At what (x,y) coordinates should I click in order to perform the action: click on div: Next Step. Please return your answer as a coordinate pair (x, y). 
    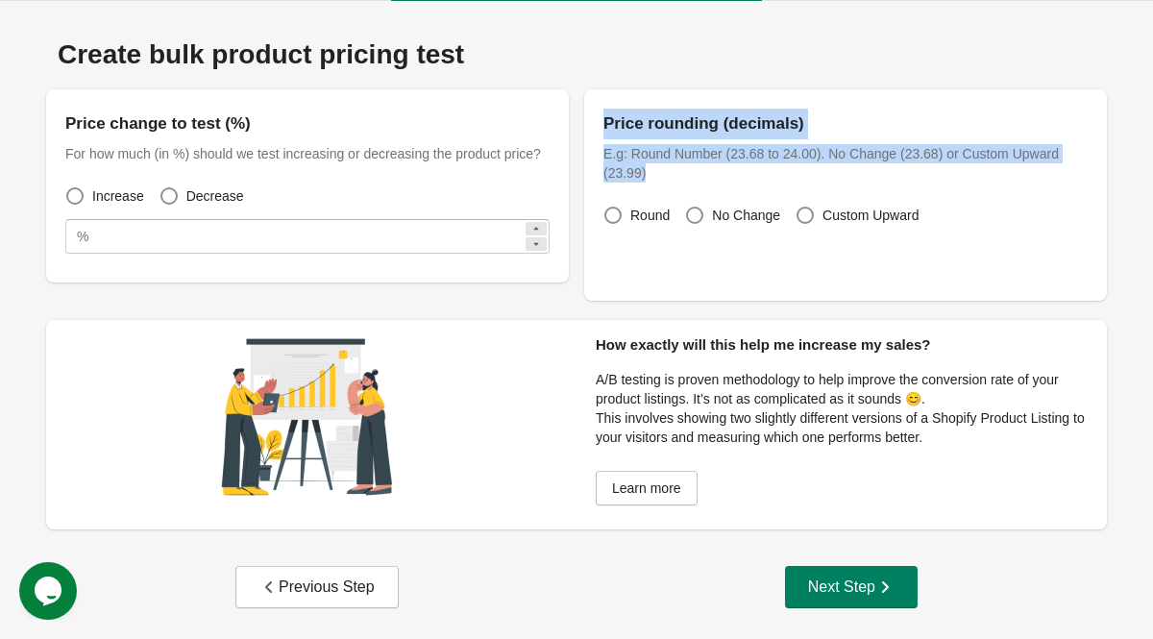
    Looking at the image, I should click on (851, 587).